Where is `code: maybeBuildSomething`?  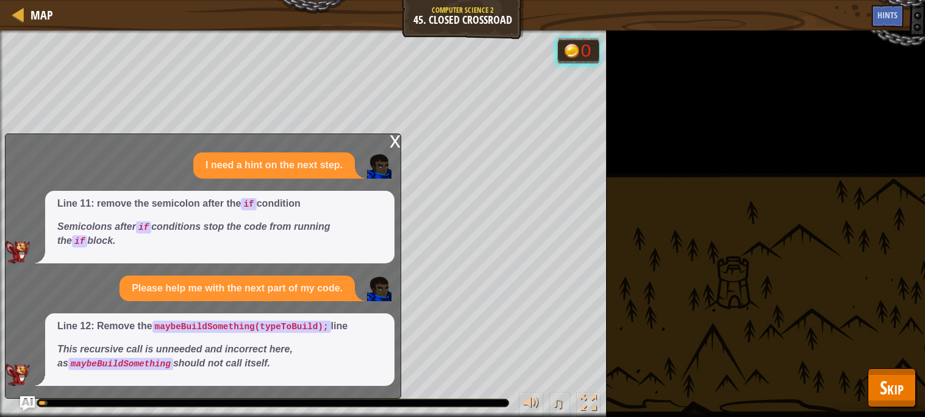
code: maybeBuildSomething is located at coordinates (121, 364).